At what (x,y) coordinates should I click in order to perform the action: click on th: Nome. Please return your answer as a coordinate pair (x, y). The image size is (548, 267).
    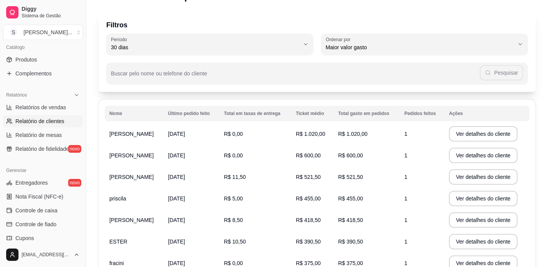
    Looking at the image, I should click on (134, 114).